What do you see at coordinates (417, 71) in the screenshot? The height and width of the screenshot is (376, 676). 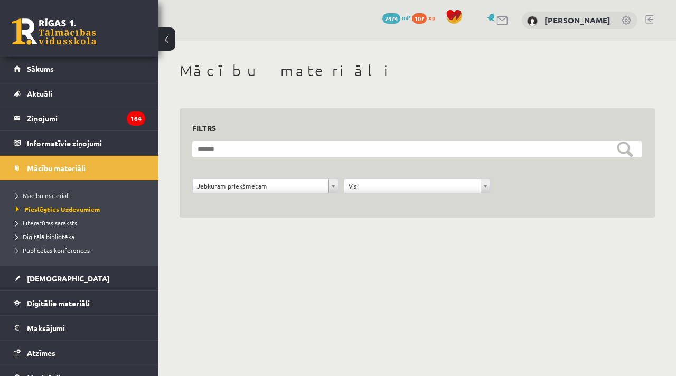 I see `h1: Mācību materiāli` at bounding box center [417, 71].